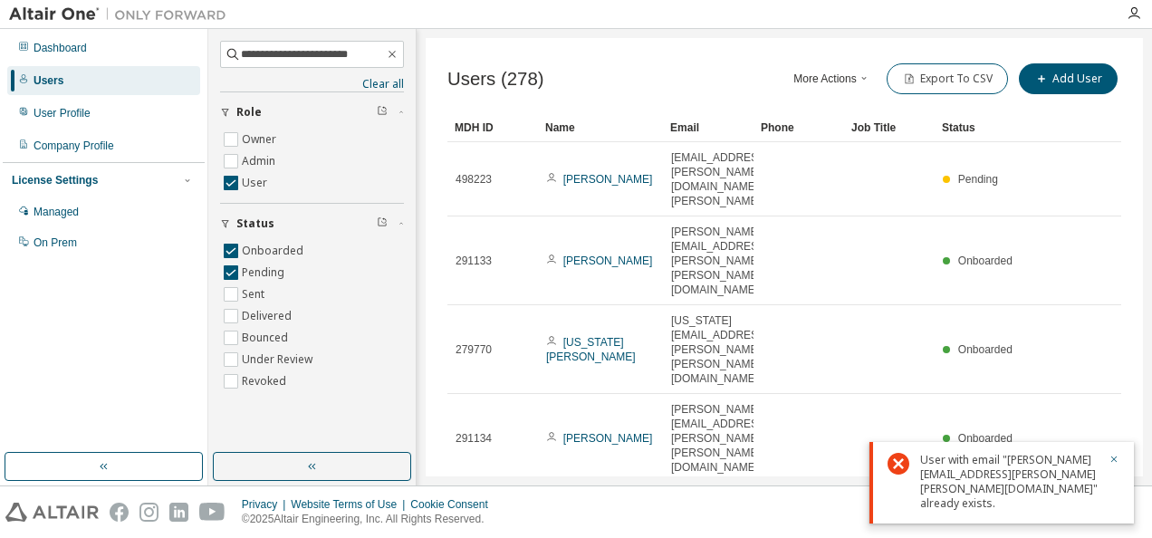 Image resolution: width=1152 pixels, height=538 pixels. I want to click on img: altair_logo.svg, so click(52, 512).